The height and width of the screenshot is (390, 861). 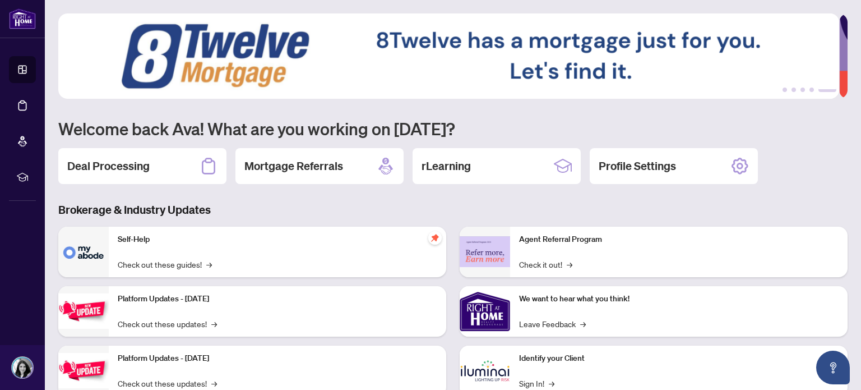 What do you see at coordinates (108, 166) in the screenshot?
I see `h2: Deal Processing` at bounding box center [108, 166].